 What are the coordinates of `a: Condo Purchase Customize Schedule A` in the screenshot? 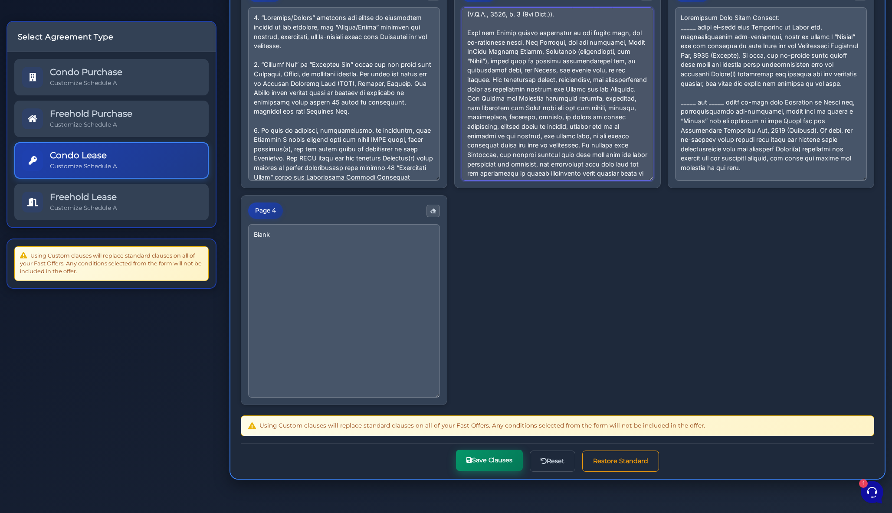 It's located at (112, 77).